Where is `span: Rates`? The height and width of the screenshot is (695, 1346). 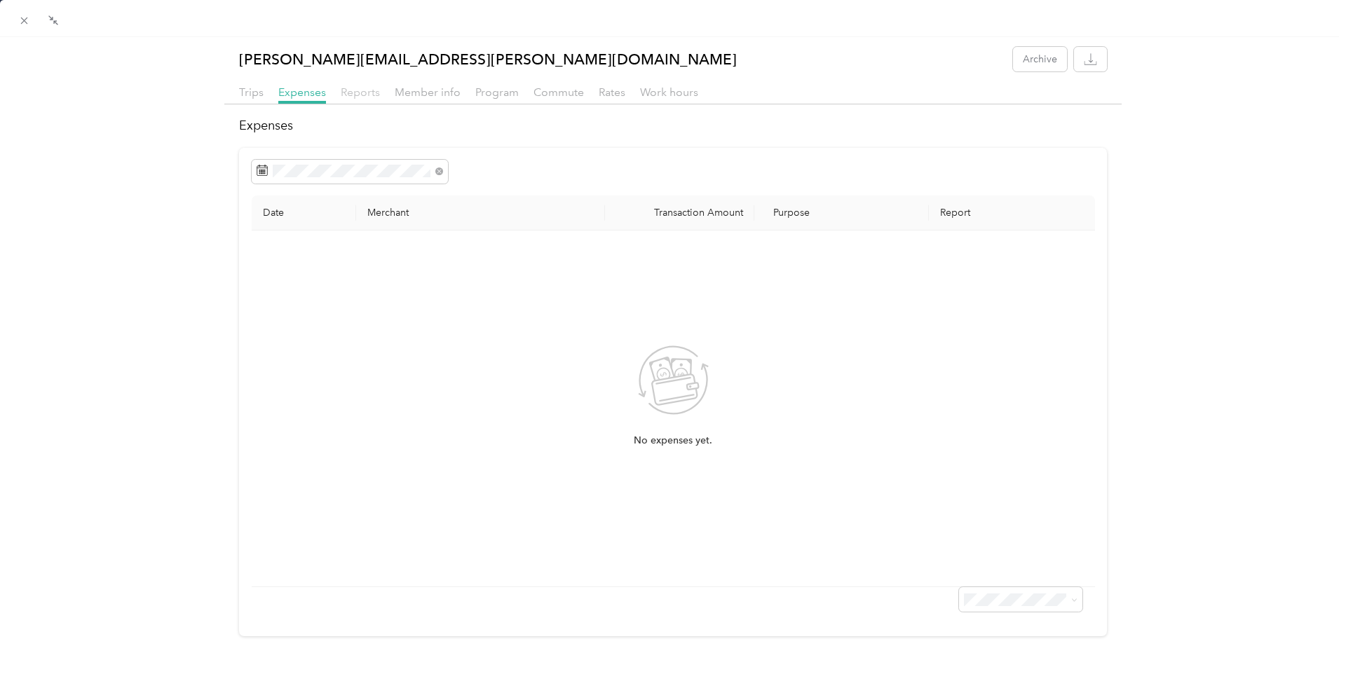 span: Rates is located at coordinates (612, 92).